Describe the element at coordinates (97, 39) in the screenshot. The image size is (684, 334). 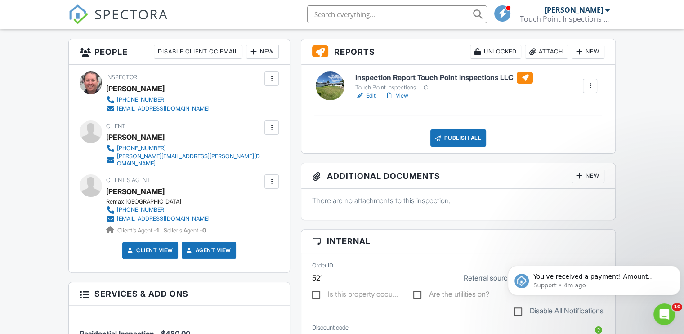
I see `p: Message from Support, sent 4m ago` at that location.